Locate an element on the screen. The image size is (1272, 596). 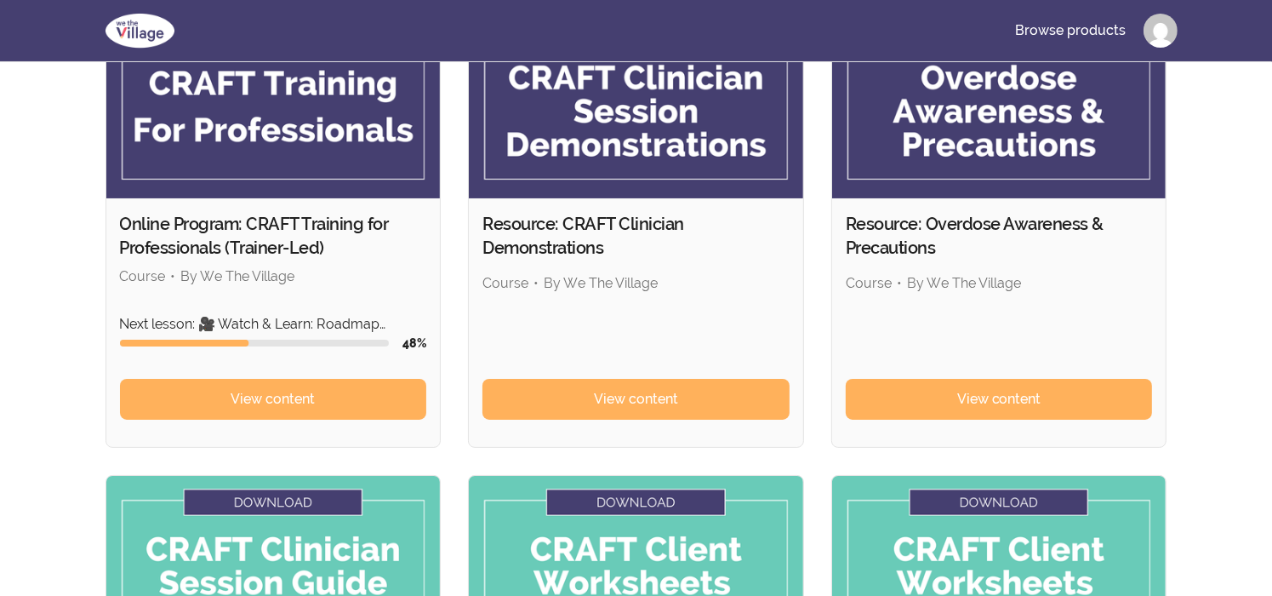
img: Product image for Resource: CRAFT Clinician Demonstrations is located at coordinates (636, 104).